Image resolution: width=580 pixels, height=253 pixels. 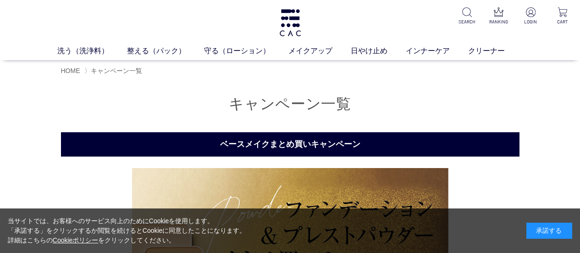 What do you see at coordinates (496, 51) in the screenshot?
I see `a: クリーナー` at bounding box center [496, 51].